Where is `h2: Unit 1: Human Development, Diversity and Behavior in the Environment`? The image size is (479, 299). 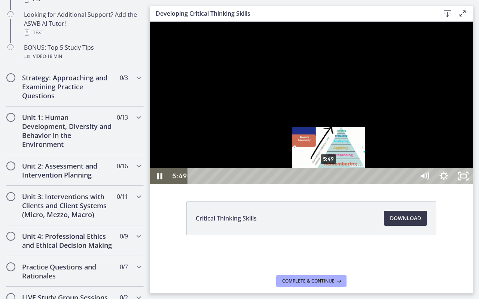 h2: Unit 1: Human Development, Diversity and Behavior in the Environment is located at coordinates (68, 131).